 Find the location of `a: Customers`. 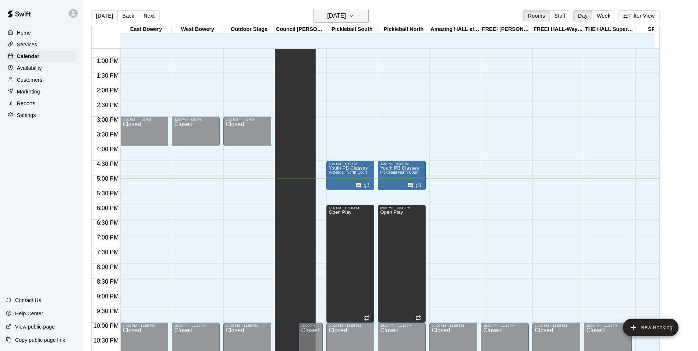

a: Customers is located at coordinates (41, 80).